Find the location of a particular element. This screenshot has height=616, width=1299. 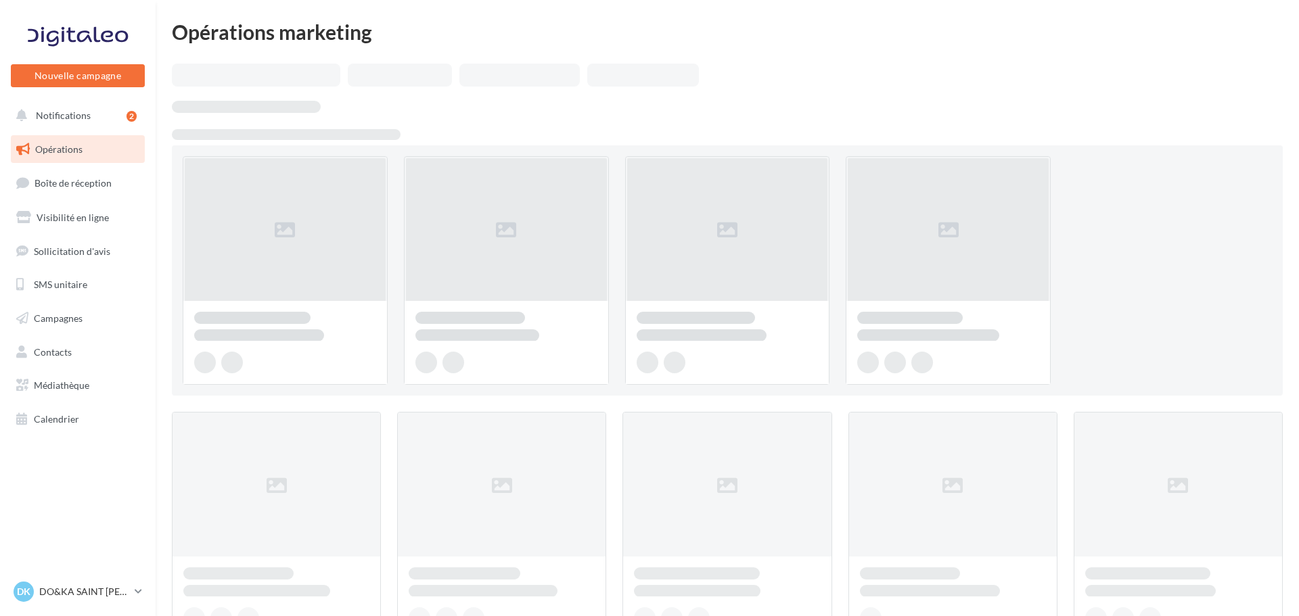

span: Campagnes is located at coordinates (58, 318).